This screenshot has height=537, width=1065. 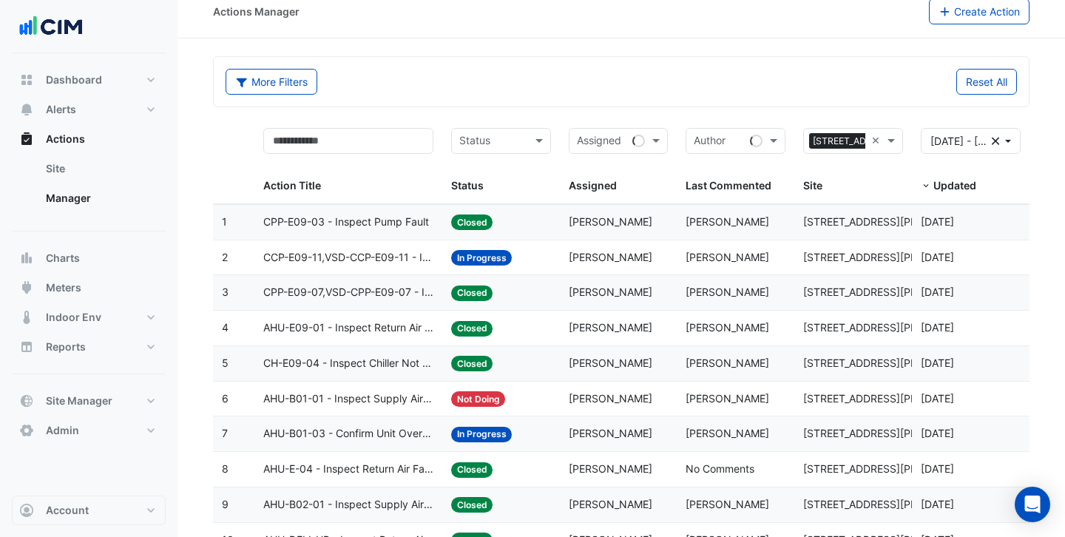 I want to click on span: Charts, so click(x=63, y=258).